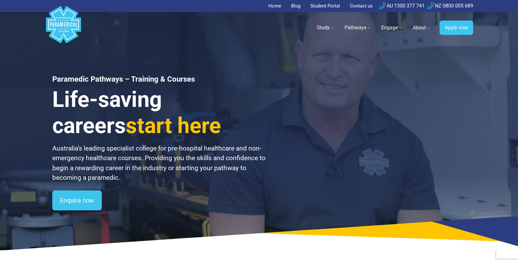 The height and width of the screenshot is (263, 518). Describe the element at coordinates (77, 200) in the screenshot. I see `a: Enquire now` at that location.